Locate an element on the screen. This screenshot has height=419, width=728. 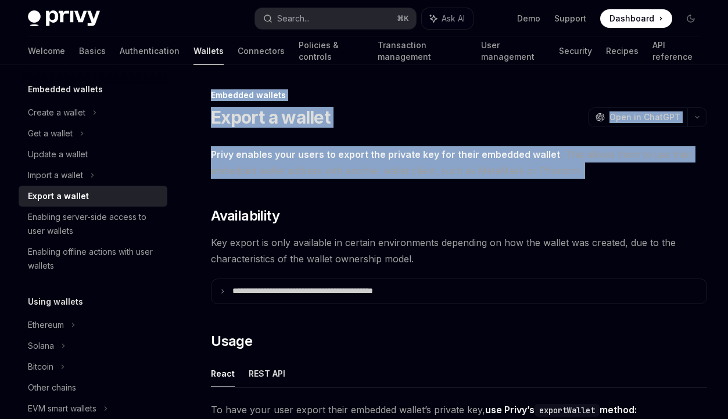
button: Toggle dark mode is located at coordinates (690, 19).